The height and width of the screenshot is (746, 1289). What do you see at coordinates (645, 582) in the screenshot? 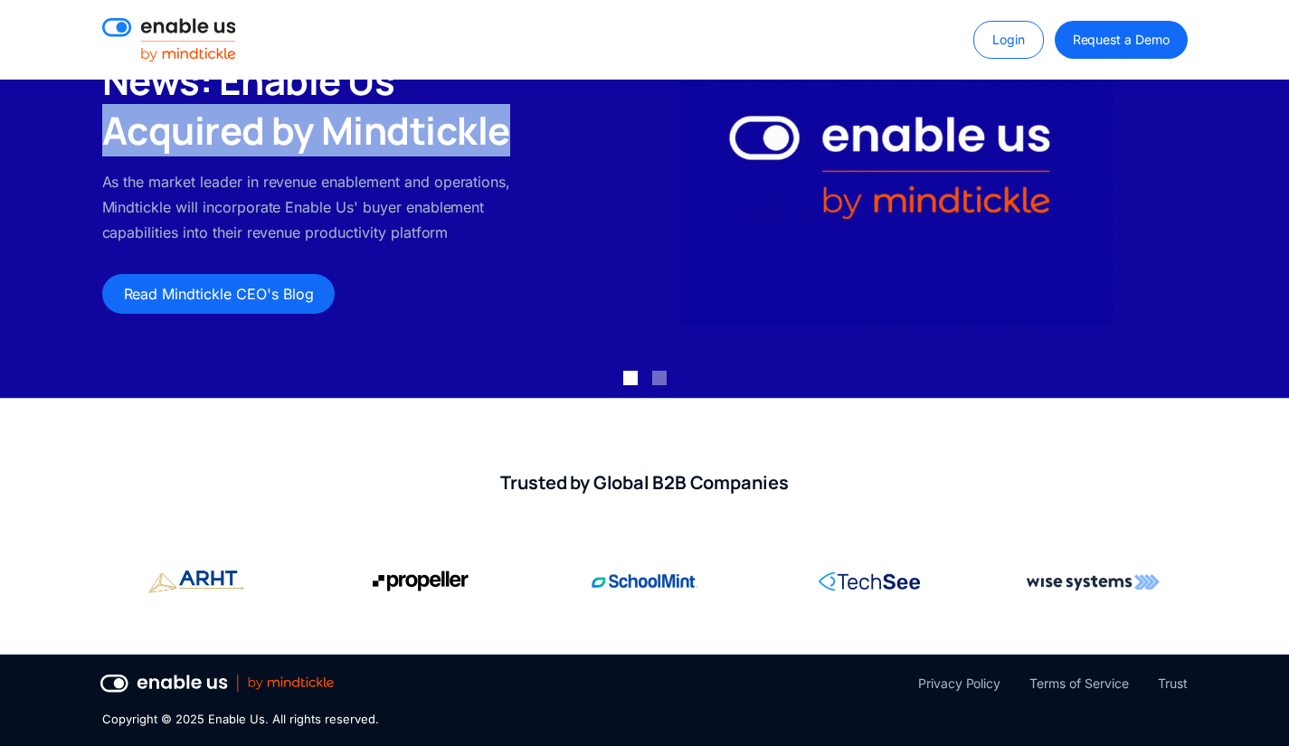
I see `img: SchoolMint corporate logo` at bounding box center [645, 582].